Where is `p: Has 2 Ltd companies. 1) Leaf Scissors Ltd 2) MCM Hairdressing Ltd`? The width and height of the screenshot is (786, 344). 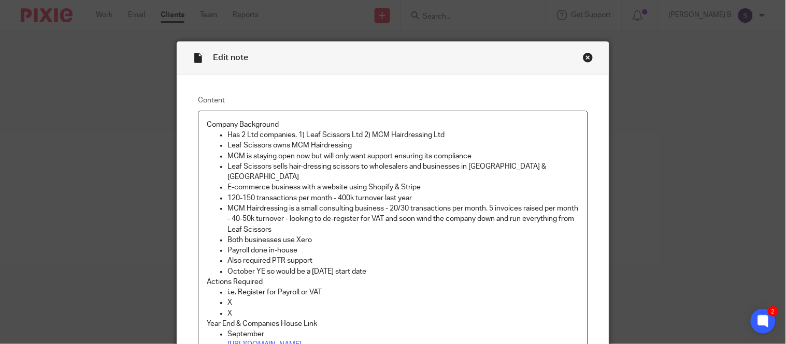 p: Has 2 Ltd companies. 1) Leaf Scissors Ltd 2) MCM Hairdressing Ltd is located at coordinates (403, 135).